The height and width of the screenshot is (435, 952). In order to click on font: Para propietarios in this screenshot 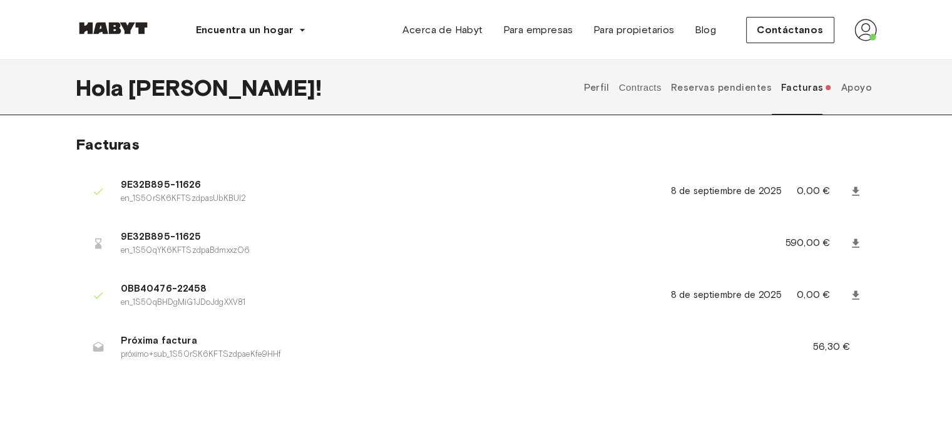, I will do `click(634, 29)`.